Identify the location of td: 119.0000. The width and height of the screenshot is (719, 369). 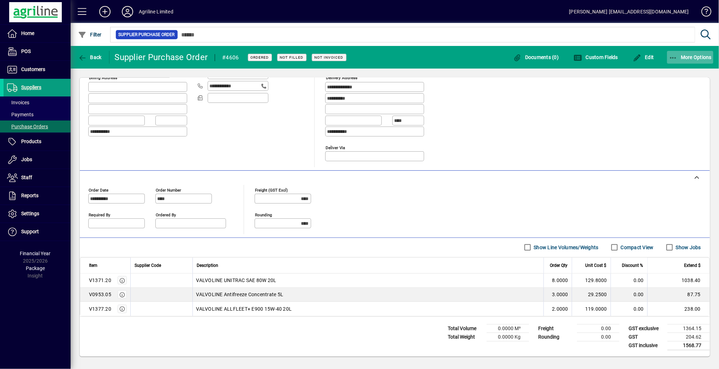
(591, 309).